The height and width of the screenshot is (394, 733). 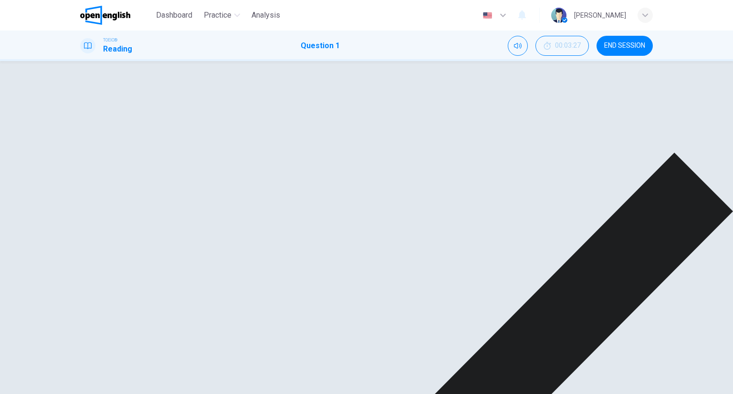 I want to click on button: Practice, so click(x=222, y=15).